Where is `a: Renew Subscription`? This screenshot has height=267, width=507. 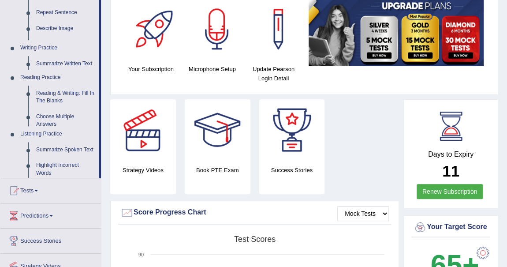 a: Renew Subscription is located at coordinates (450, 191).